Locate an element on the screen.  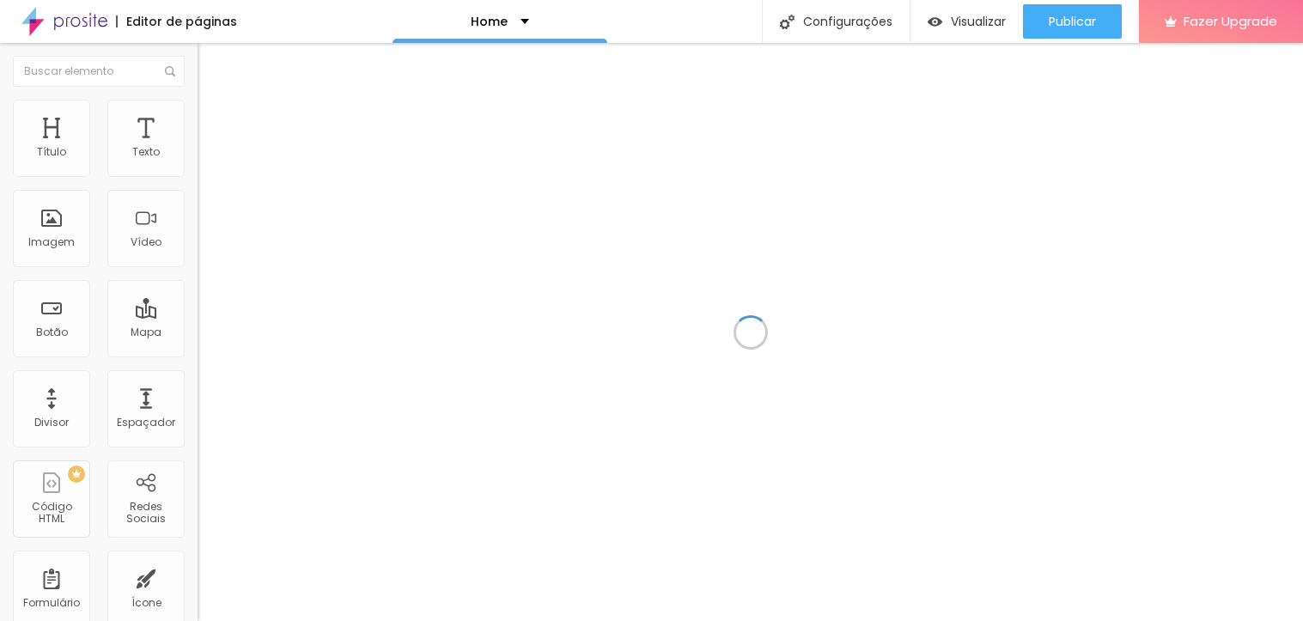
div: Mapa is located at coordinates (146, 332).